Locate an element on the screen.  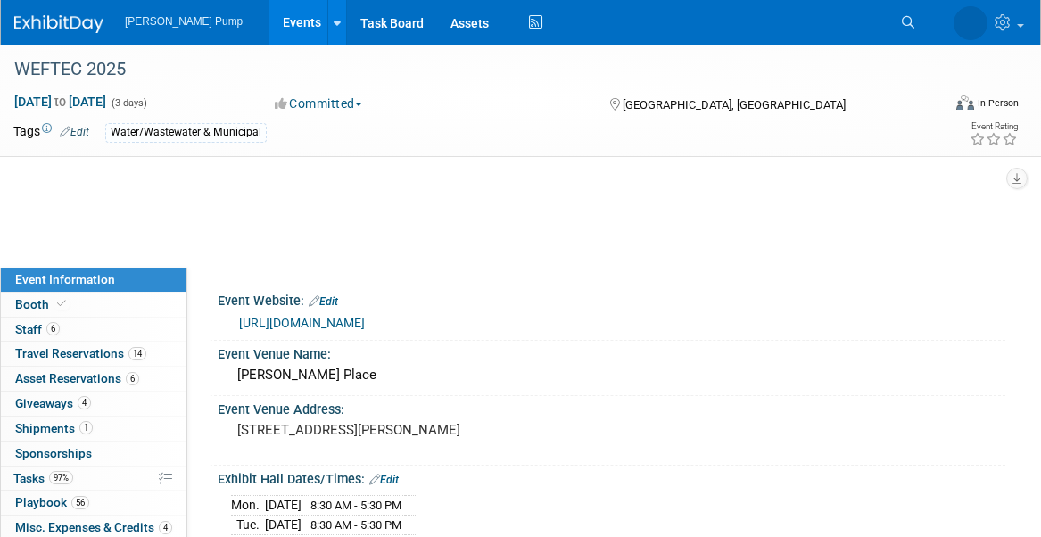
div: Event Website: is located at coordinates (611, 299).